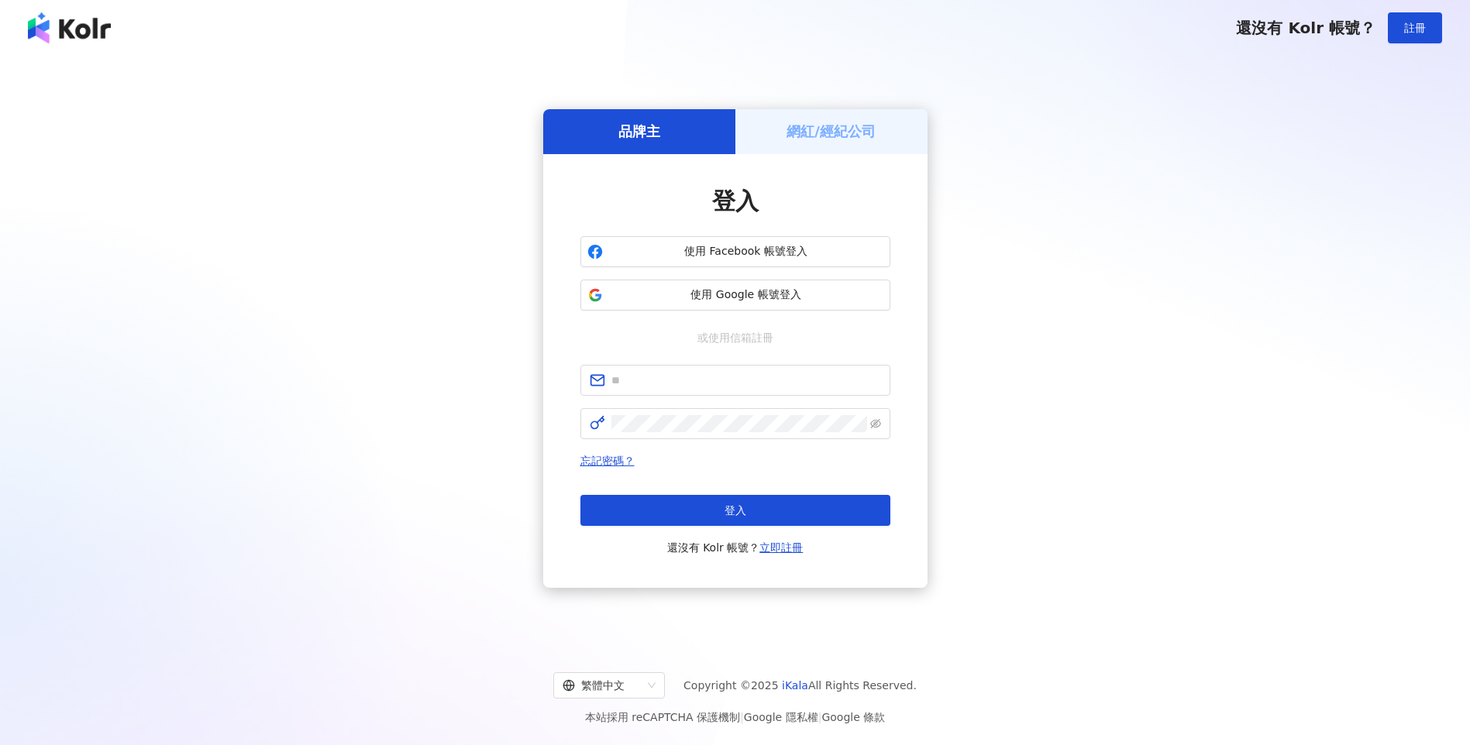 This screenshot has height=745, width=1470. What do you see at coordinates (607, 461) in the screenshot?
I see `a: 忘記密碼？` at bounding box center [607, 461].